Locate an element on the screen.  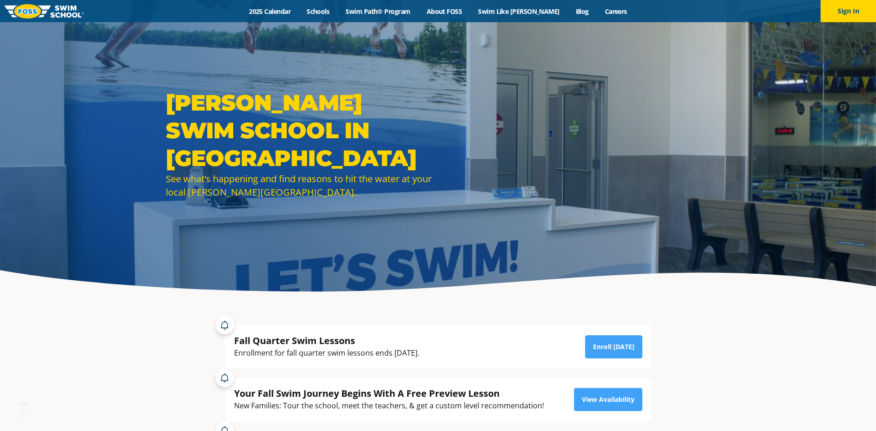
a: View Availability is located at coordinates (608, 399).